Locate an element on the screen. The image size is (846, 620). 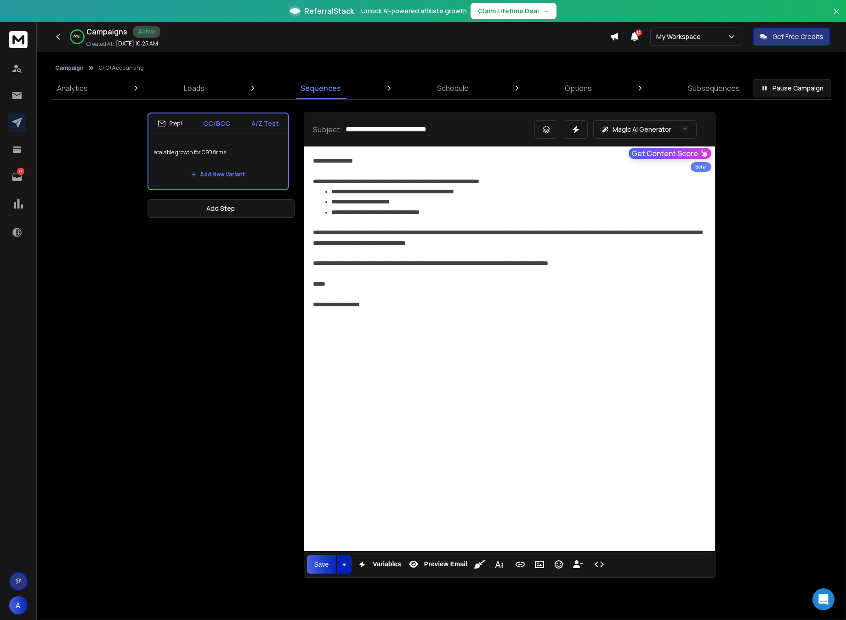
p: My Workspace is located at coordinates (680, 37).